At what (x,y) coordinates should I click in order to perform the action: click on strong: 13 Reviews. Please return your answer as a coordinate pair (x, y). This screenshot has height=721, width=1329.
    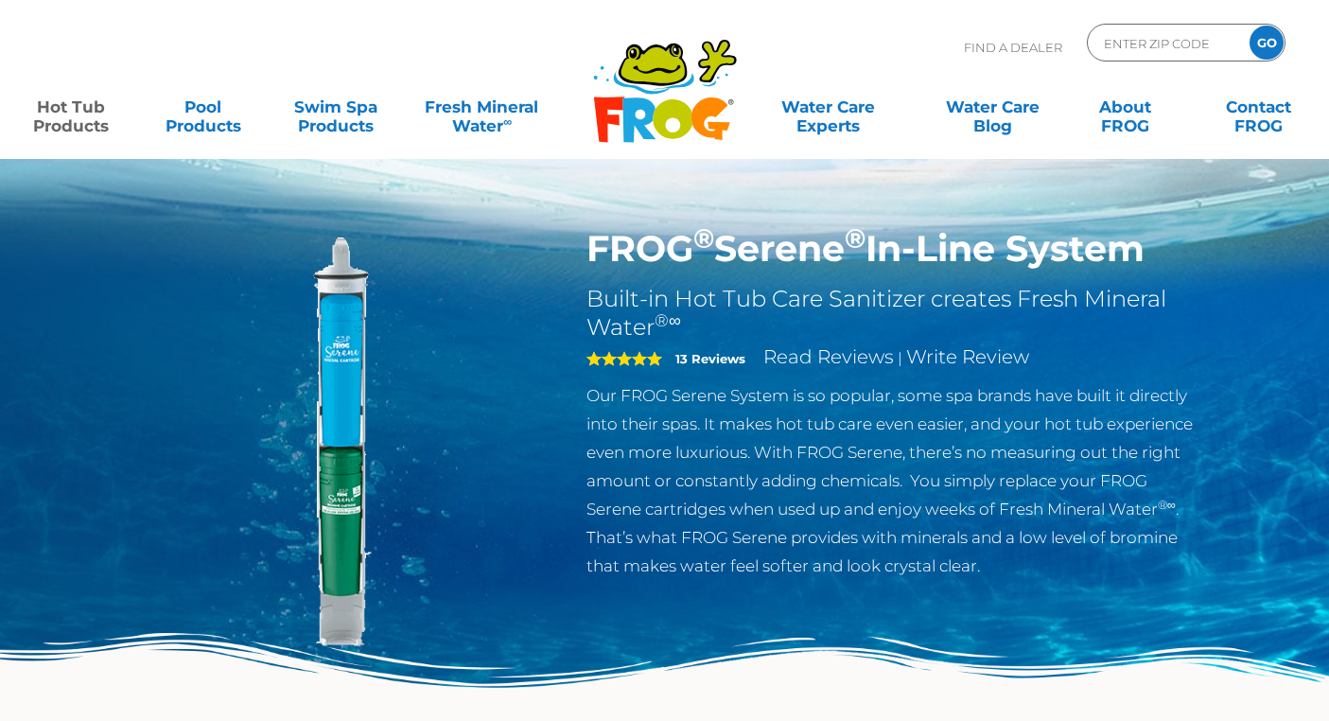
    Looking at the image, I should click on (711, 359).